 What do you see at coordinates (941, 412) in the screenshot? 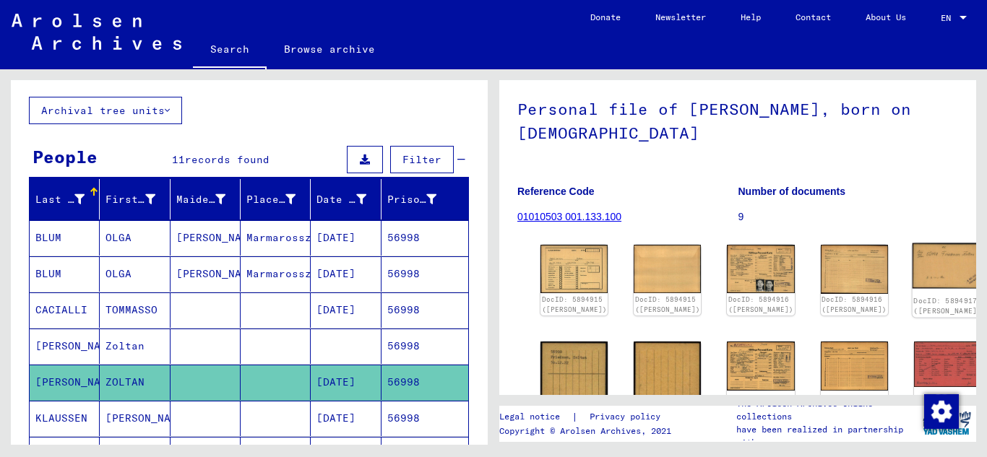
I see `img: Change consent` at bounding box center [941, 412].